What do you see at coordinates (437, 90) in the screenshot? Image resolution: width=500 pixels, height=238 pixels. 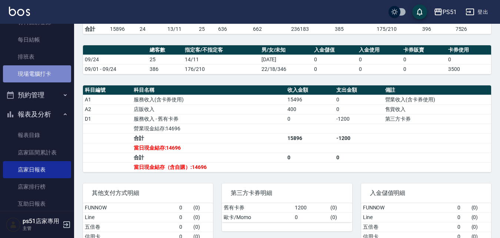 I see `th: 備註` at bounding box center [437, 90].